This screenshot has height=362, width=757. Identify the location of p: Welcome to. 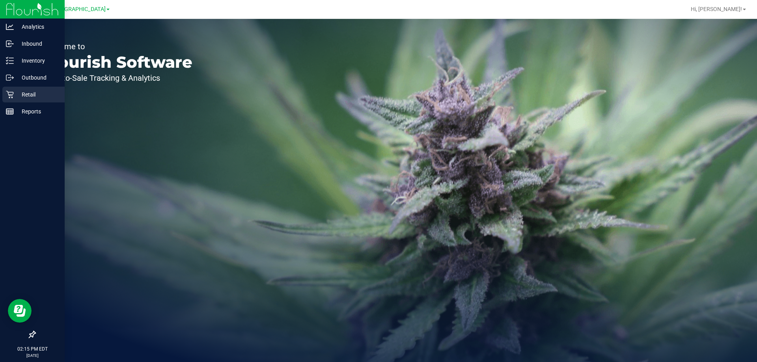
(117, 47).